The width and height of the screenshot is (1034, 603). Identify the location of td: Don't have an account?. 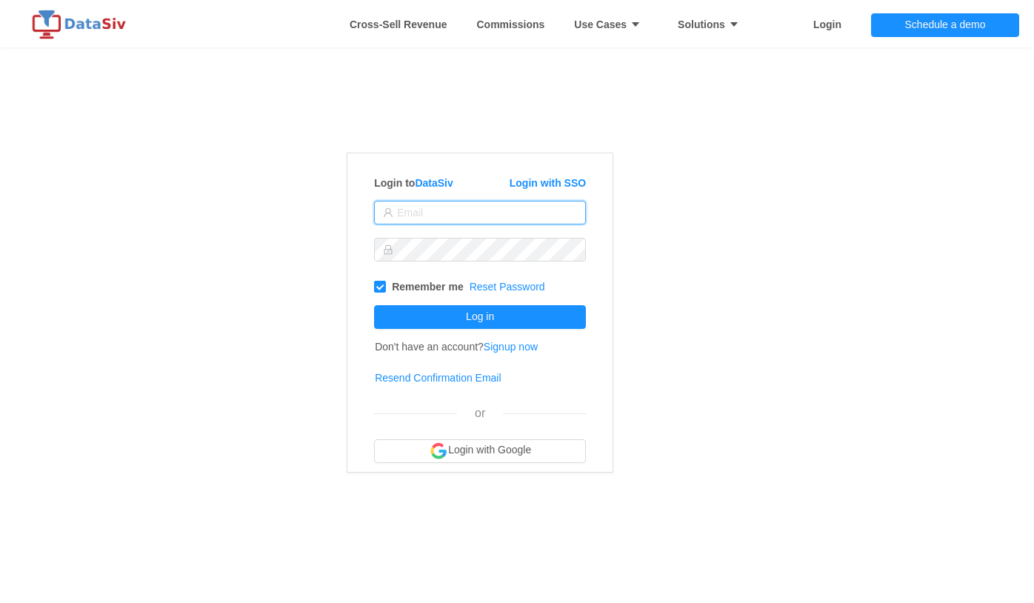
(456, 347).